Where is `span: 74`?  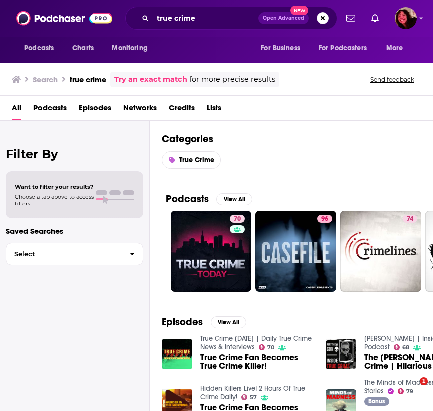 span: 74 is located at coordinates (410, 220).